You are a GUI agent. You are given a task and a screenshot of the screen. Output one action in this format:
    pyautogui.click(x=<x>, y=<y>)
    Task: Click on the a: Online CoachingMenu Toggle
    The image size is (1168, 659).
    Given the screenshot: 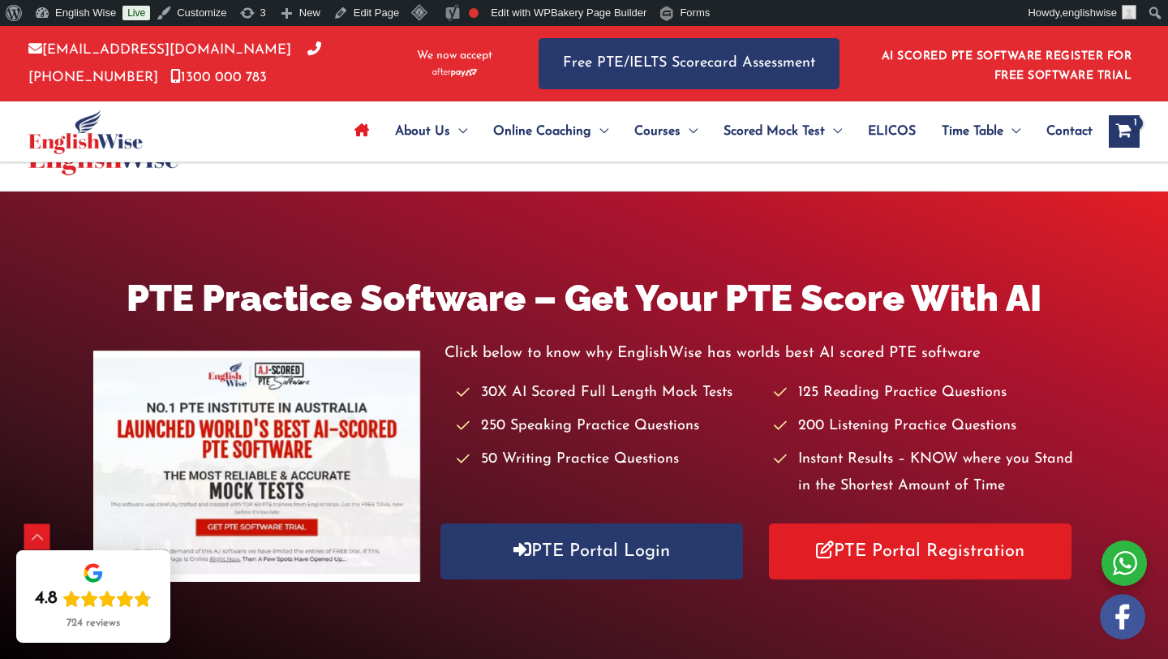 What is the action you would take?
    pyautogui.click(x=551, y=131)
    